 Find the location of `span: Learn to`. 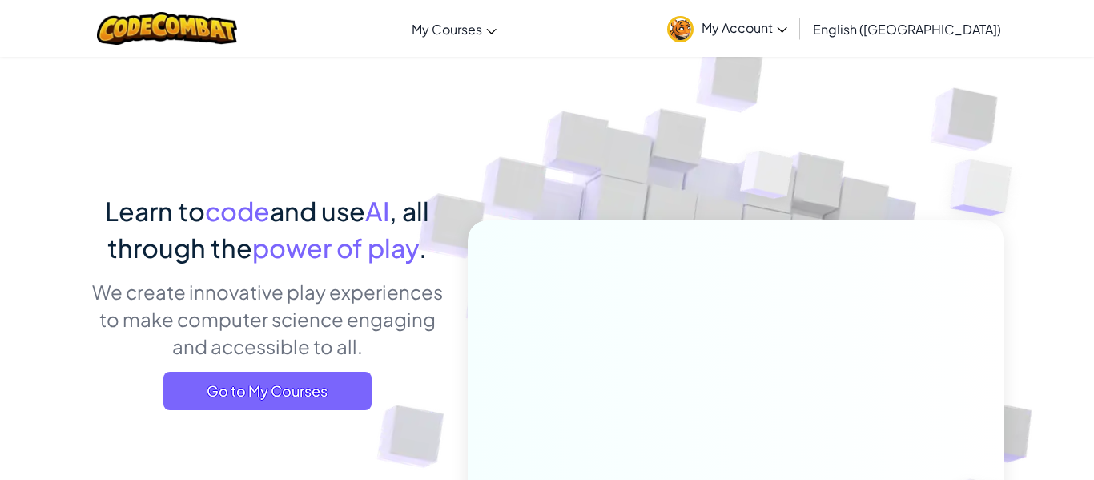

span: Learn to is located at coordinates (155, 211).